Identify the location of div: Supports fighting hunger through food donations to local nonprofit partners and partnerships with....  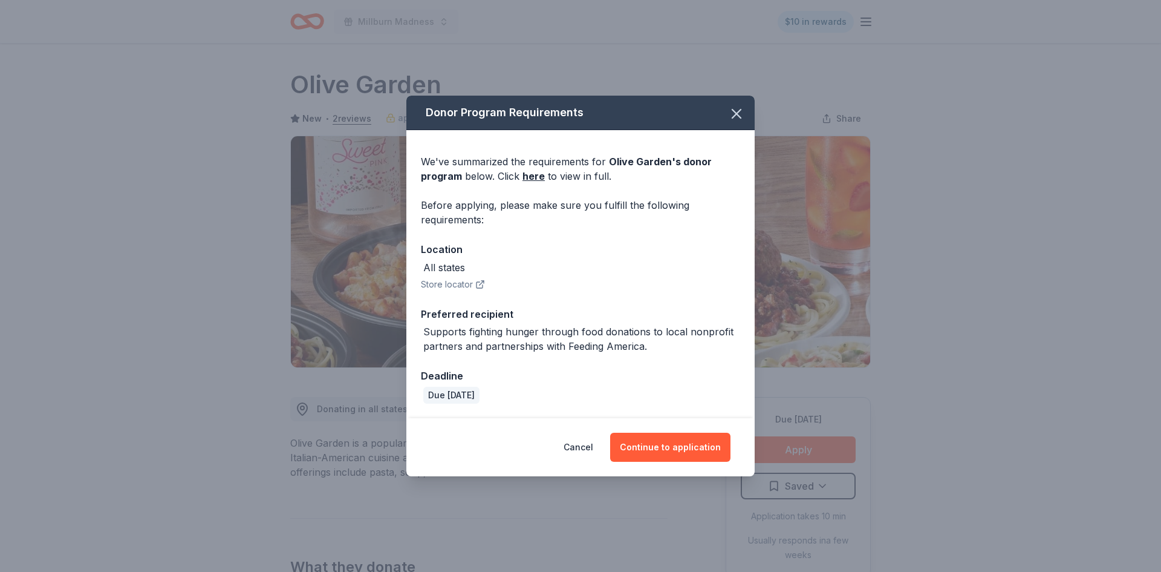
(582, 339).